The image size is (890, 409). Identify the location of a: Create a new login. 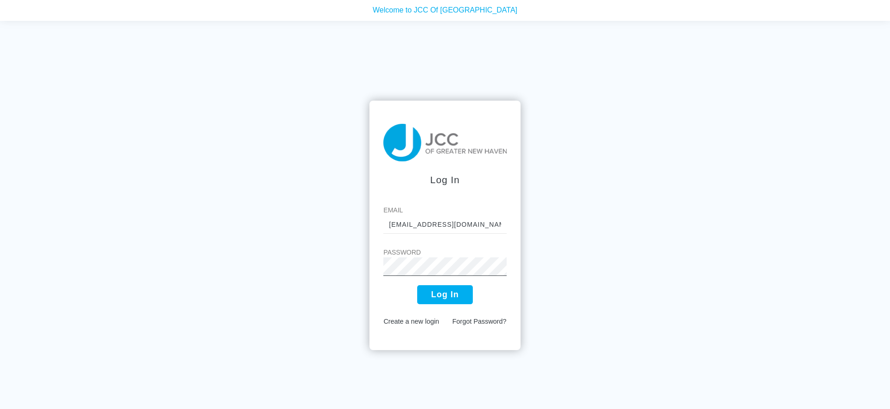
(411, 321).